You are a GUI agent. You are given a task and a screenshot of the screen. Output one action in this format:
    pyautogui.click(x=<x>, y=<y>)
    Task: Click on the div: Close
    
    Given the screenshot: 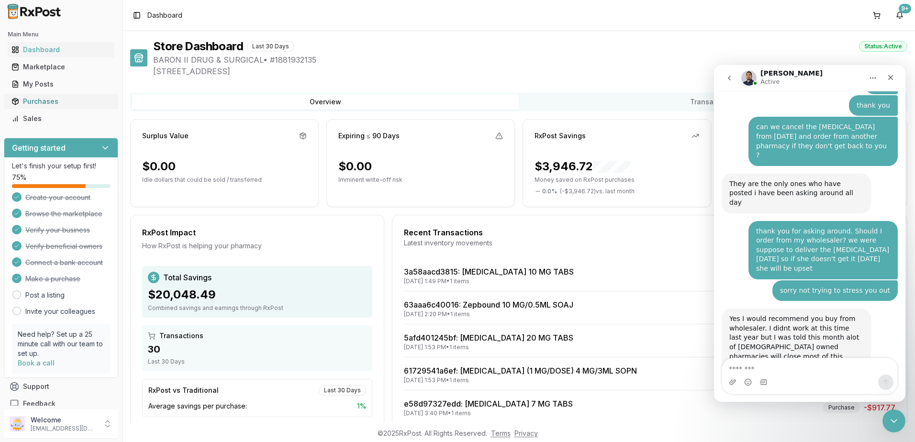 What is the action you would take?
    pyautogui.click(x=177, y=12)
    